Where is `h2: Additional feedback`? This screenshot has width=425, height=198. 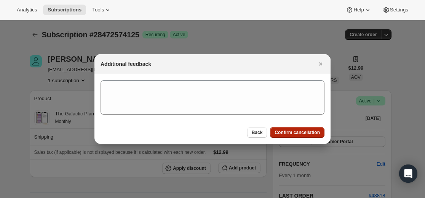
h2: Additional feedback is located at coordinates (126, 64).